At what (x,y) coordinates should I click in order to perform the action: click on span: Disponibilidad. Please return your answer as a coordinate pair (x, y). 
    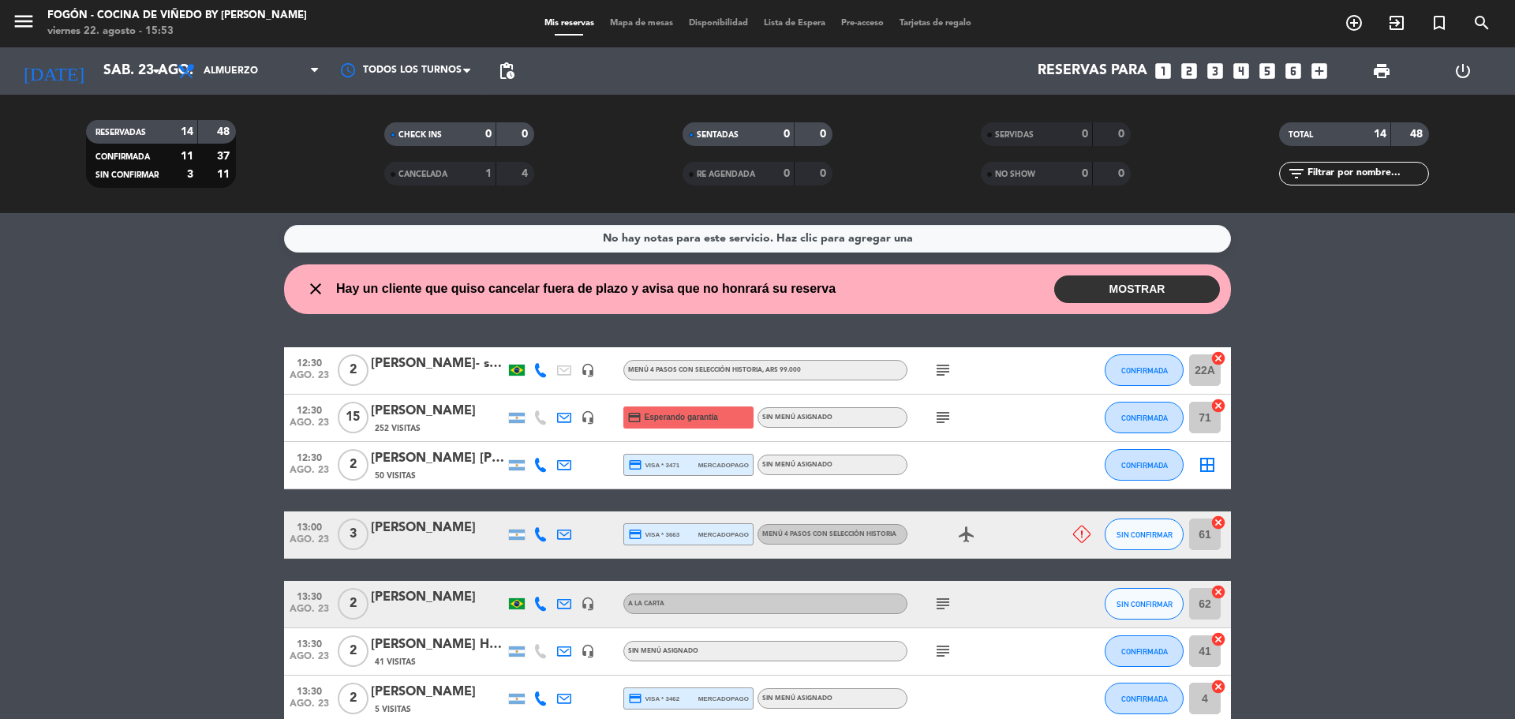
    Looking at the image, I should click on (718, 23).